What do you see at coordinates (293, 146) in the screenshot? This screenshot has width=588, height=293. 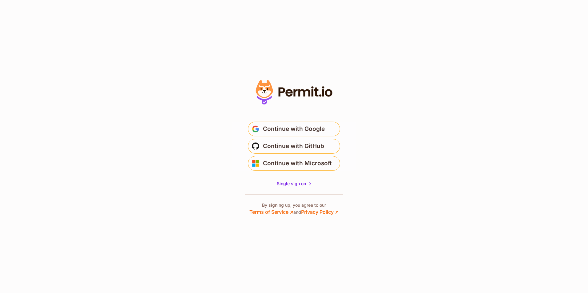 I see `span: Continue with GitHub` at bounding box center [293, 146].